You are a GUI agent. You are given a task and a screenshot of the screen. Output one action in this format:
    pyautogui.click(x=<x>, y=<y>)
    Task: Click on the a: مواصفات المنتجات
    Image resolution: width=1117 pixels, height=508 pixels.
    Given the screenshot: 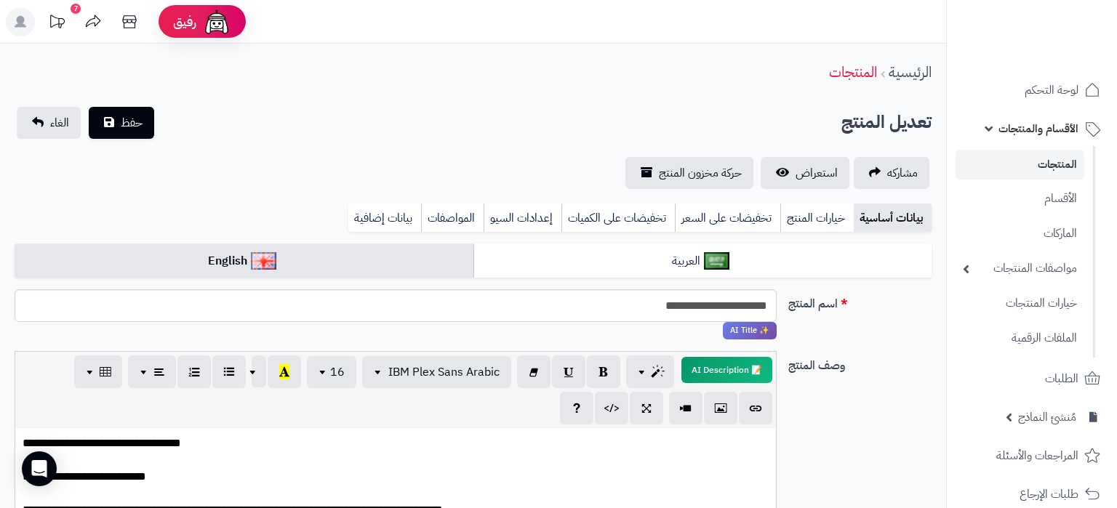 What is the action you would take?
    pyautogui.click(x=1020, y=268)
    